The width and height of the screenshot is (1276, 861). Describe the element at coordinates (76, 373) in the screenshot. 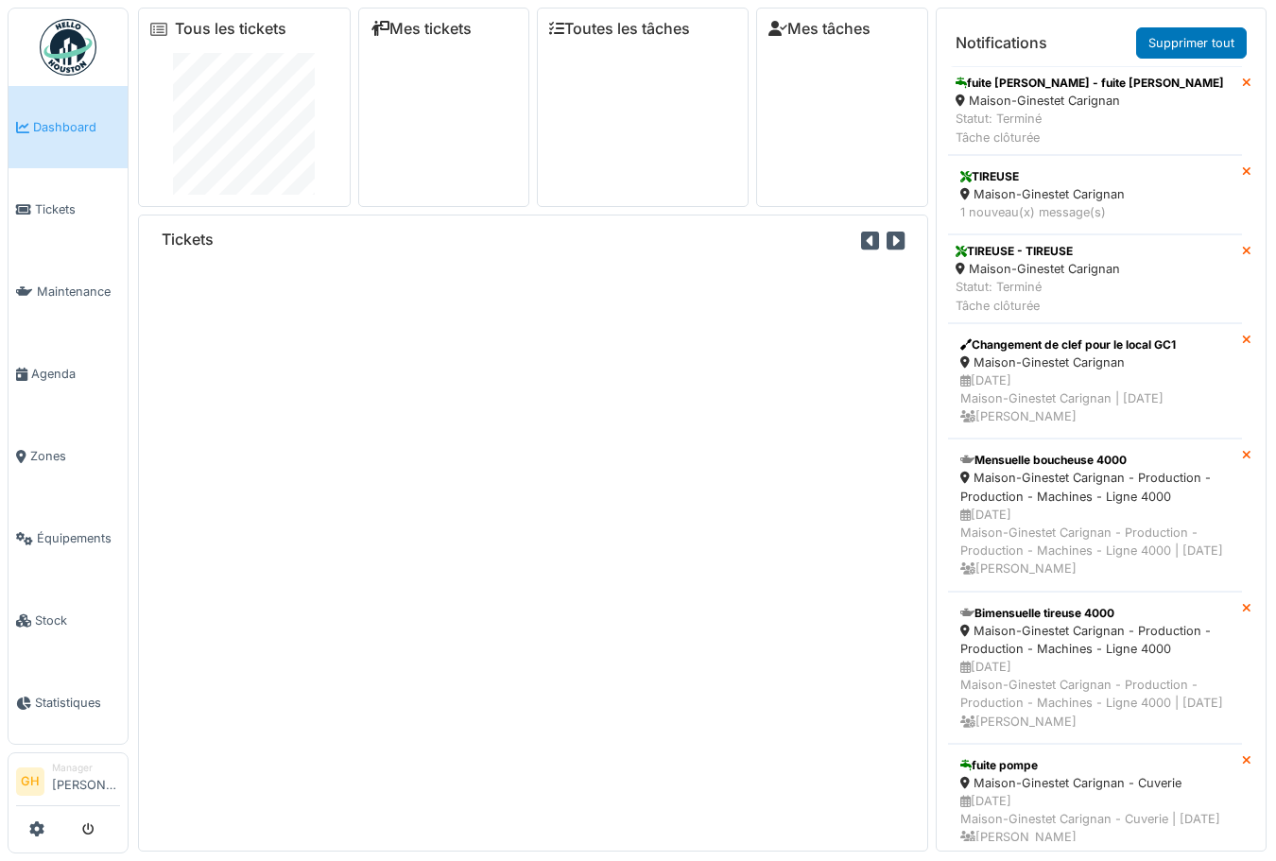

I see `span: Agenda` at that location.